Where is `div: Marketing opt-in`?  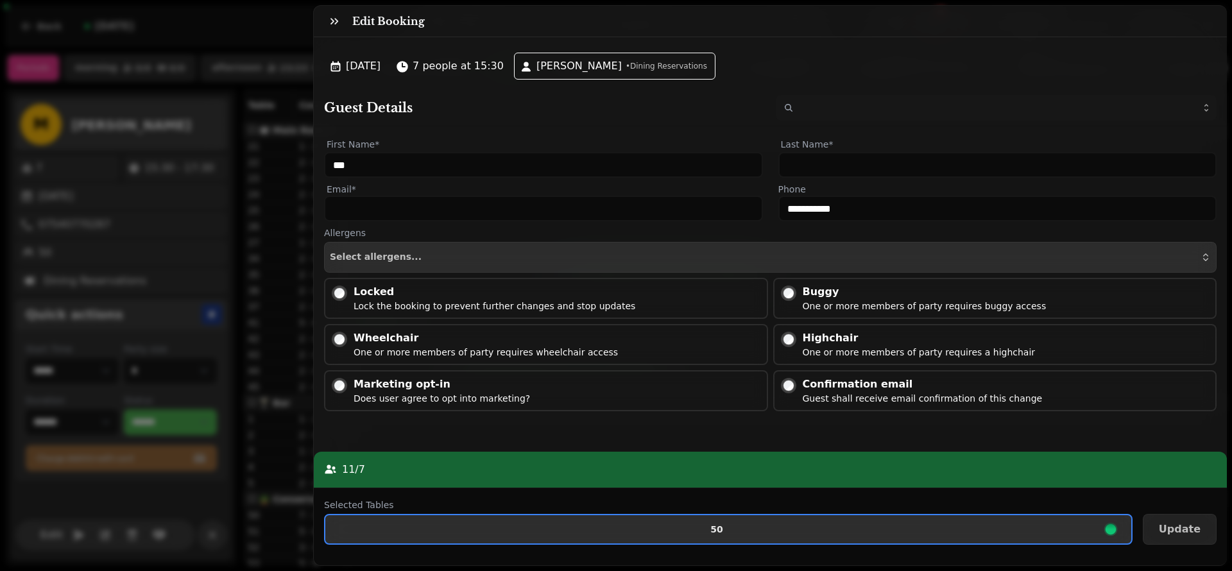 div: Marketing opt-in is located at coordinates (442, 384).